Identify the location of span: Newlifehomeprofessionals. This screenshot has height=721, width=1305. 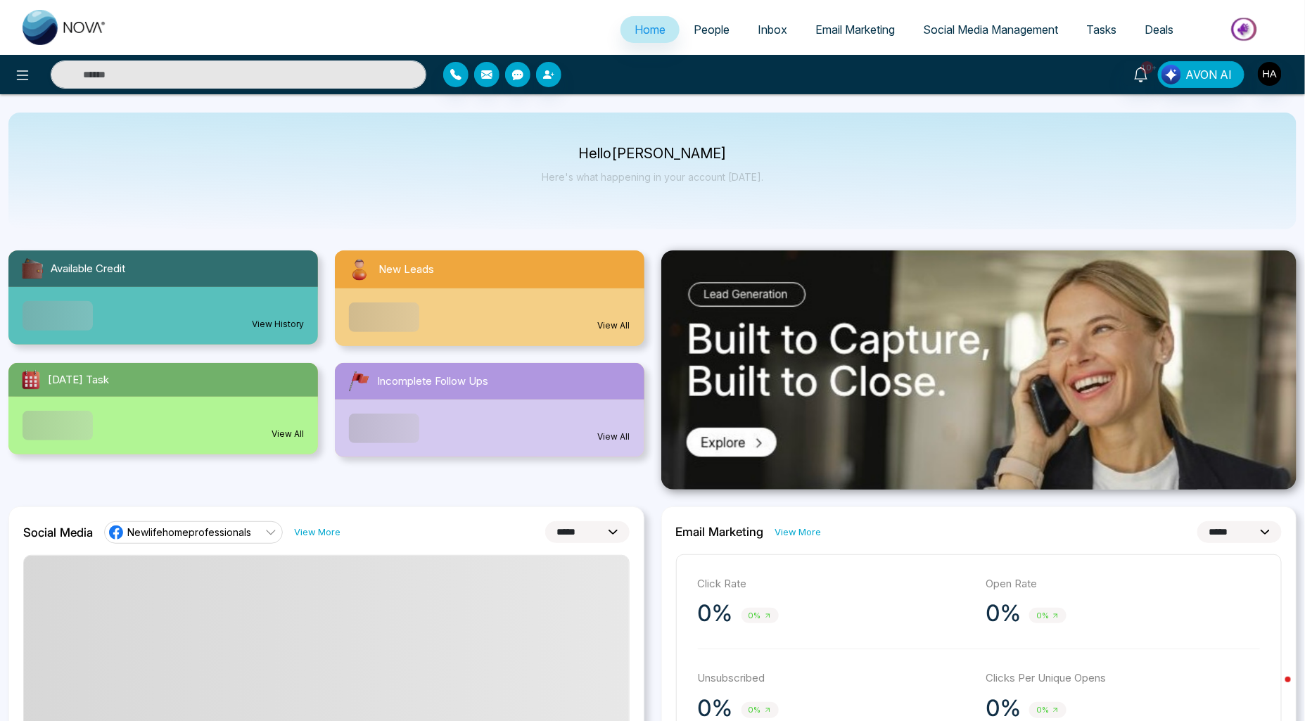
(189, 532).